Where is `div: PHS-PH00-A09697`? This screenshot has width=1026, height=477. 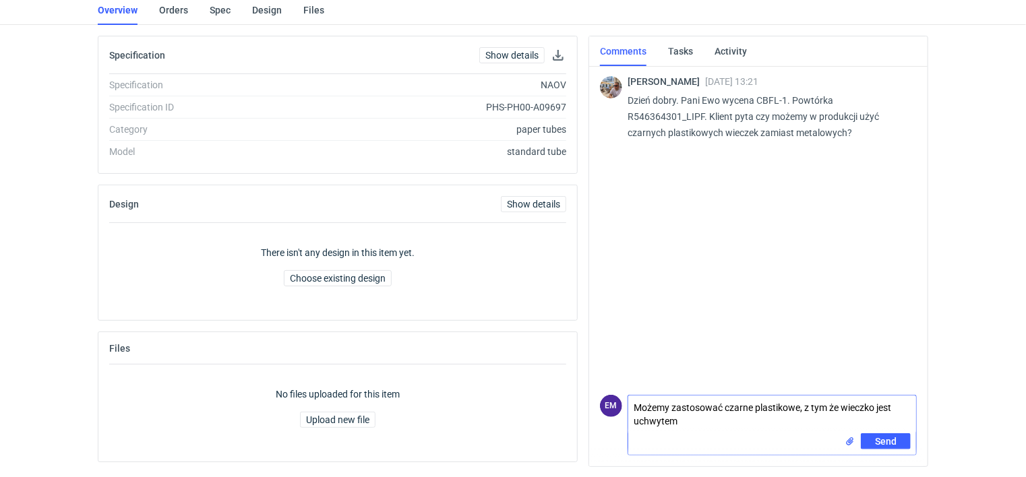 div: PHS-PH00-A09697 is located at coordinates (429, 107).